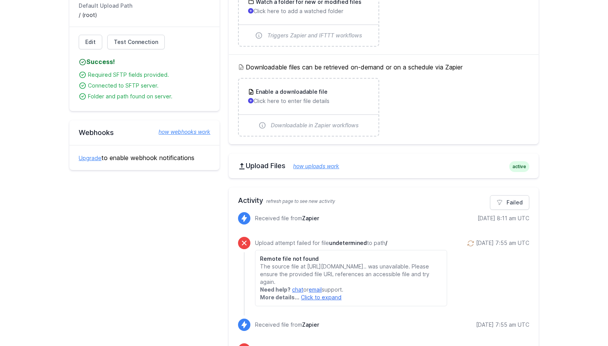 This screenshot has width=608, height=346. Describe the element at coordinates (144, 15) in the screenshot. I see `dd: / (root)` at that location.